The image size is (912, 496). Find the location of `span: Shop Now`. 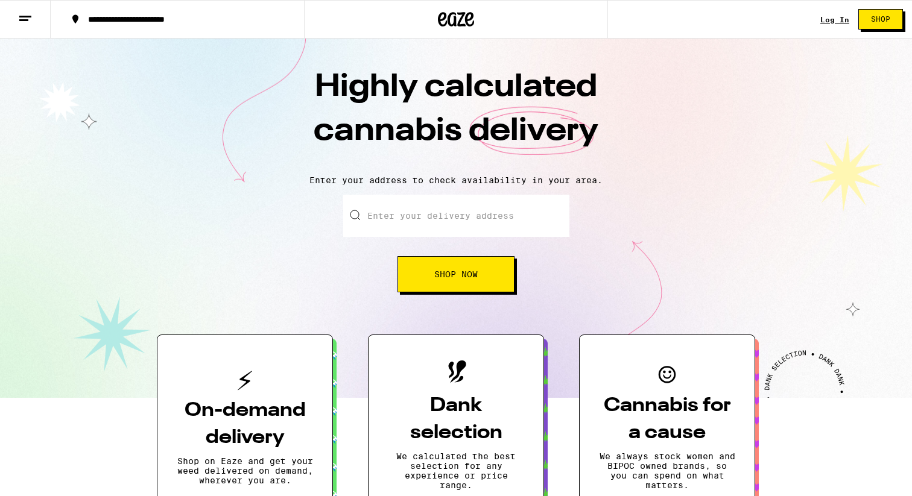

span: Shop Now is located at coordinates (456, 274).